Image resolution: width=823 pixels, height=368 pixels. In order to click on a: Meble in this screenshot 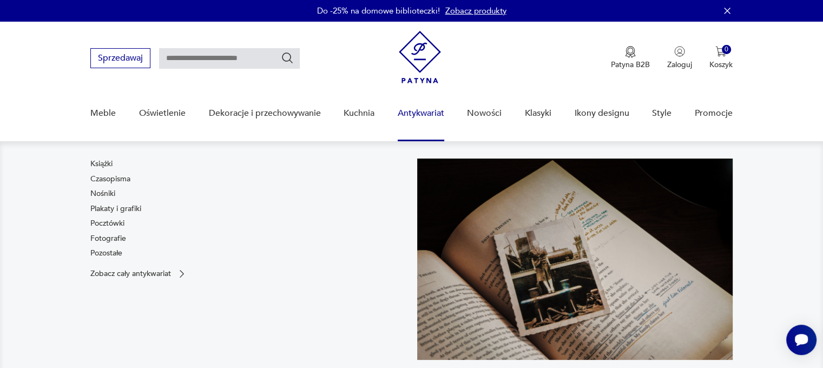, I will do `click(103, 113)`.